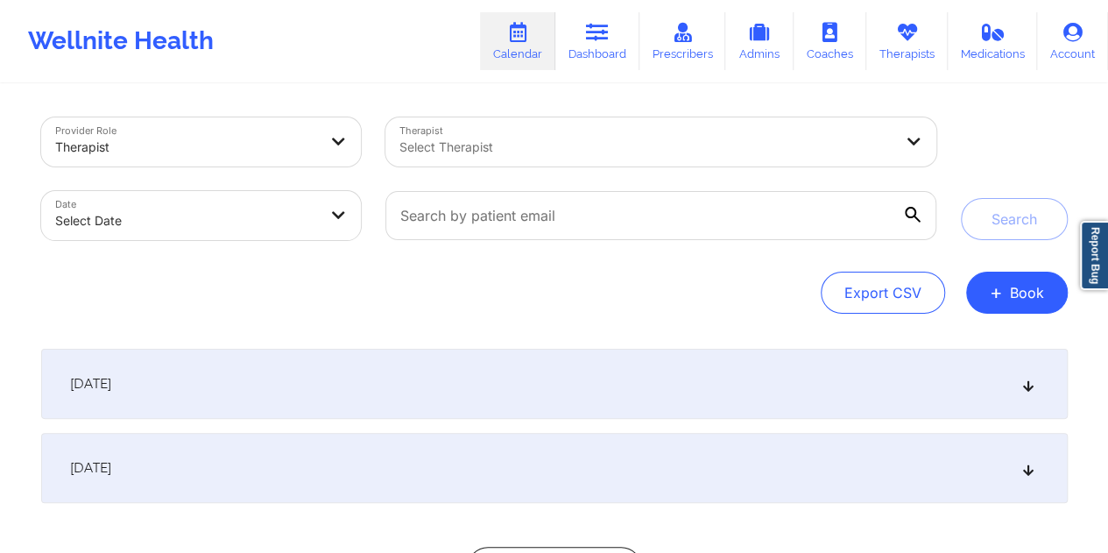 This screenshot has height=553, width=1108. I want to click on a: Medications, so click(992, 41).